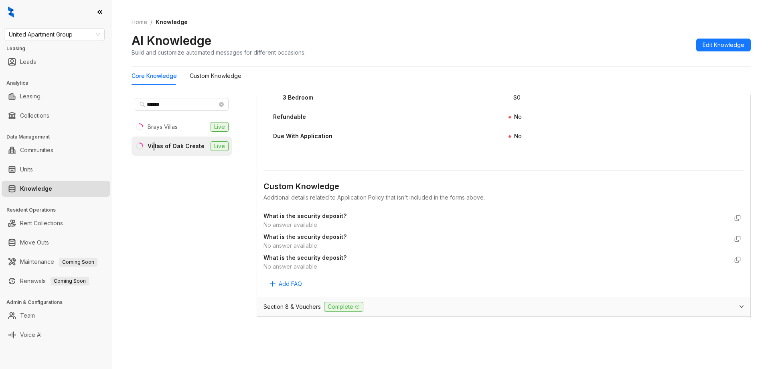  Describe the element at coordinates (221, 104) in the screenshot. I see `span: close-circle` at that location.